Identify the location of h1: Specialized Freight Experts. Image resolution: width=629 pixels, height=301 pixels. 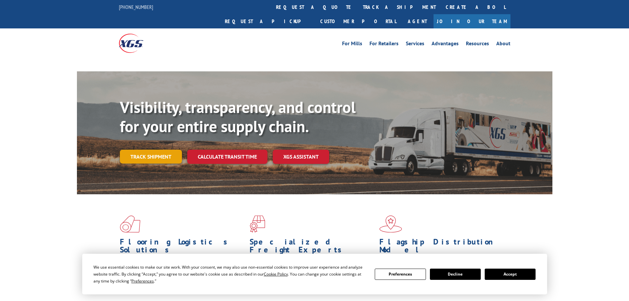
(312, 247).